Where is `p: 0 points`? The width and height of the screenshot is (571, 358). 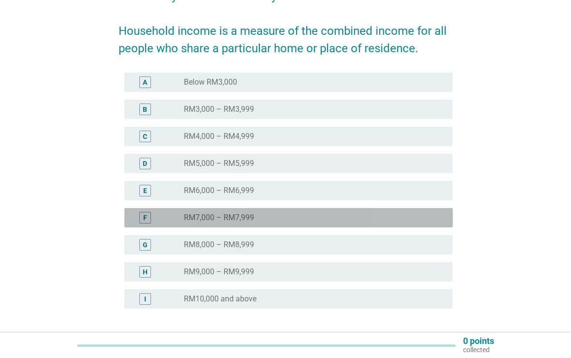 p: 0 points is located at coordinates (479, 341).